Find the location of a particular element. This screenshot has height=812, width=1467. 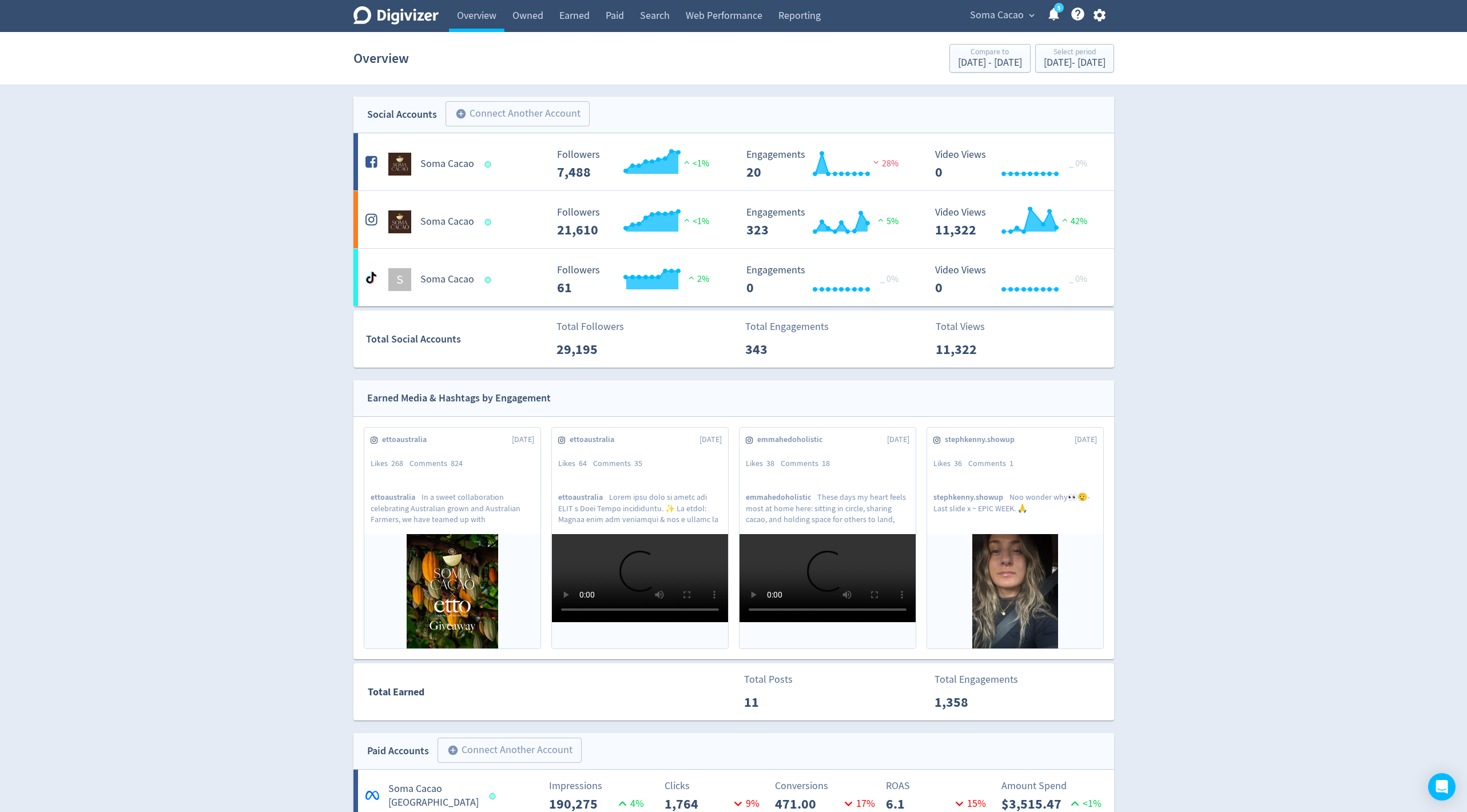

p: Total Followers is located at coordinates (590, 326).